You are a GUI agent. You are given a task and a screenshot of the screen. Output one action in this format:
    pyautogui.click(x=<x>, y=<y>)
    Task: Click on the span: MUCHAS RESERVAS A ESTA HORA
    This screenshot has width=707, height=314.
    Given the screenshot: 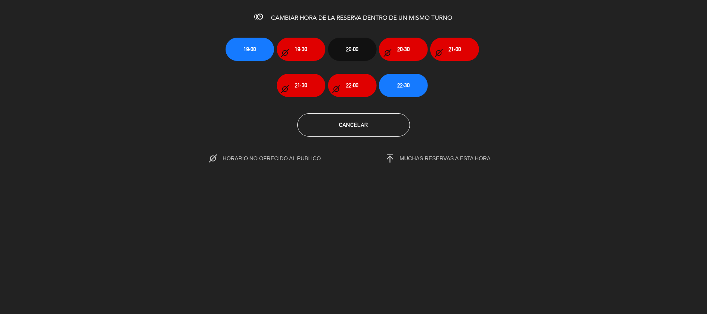 What is the action you would take?
    pyautogui.click(x=445, y=158)
    